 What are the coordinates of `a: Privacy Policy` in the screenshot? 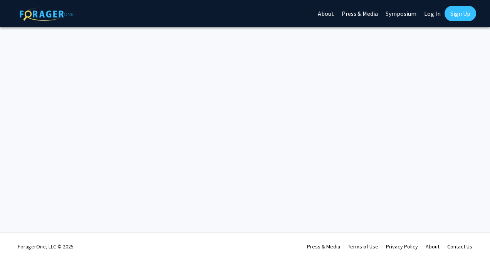 It's located at (402, 246).